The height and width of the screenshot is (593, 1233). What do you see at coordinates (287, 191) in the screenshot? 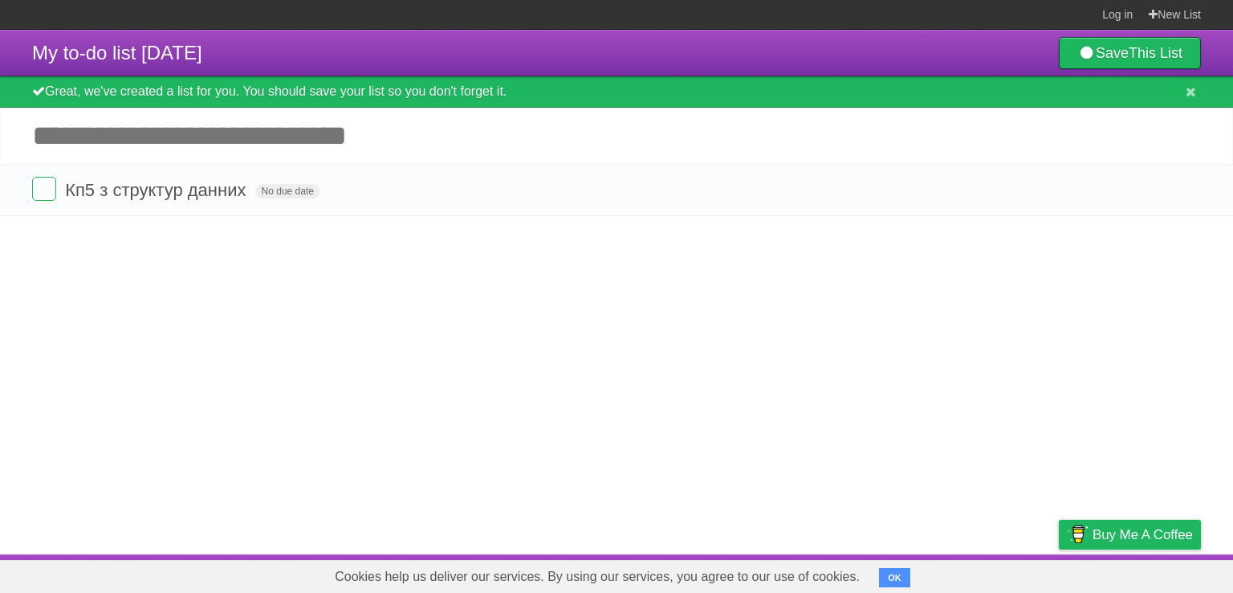
I see `span: No due date` at bounding box center [287, 191].